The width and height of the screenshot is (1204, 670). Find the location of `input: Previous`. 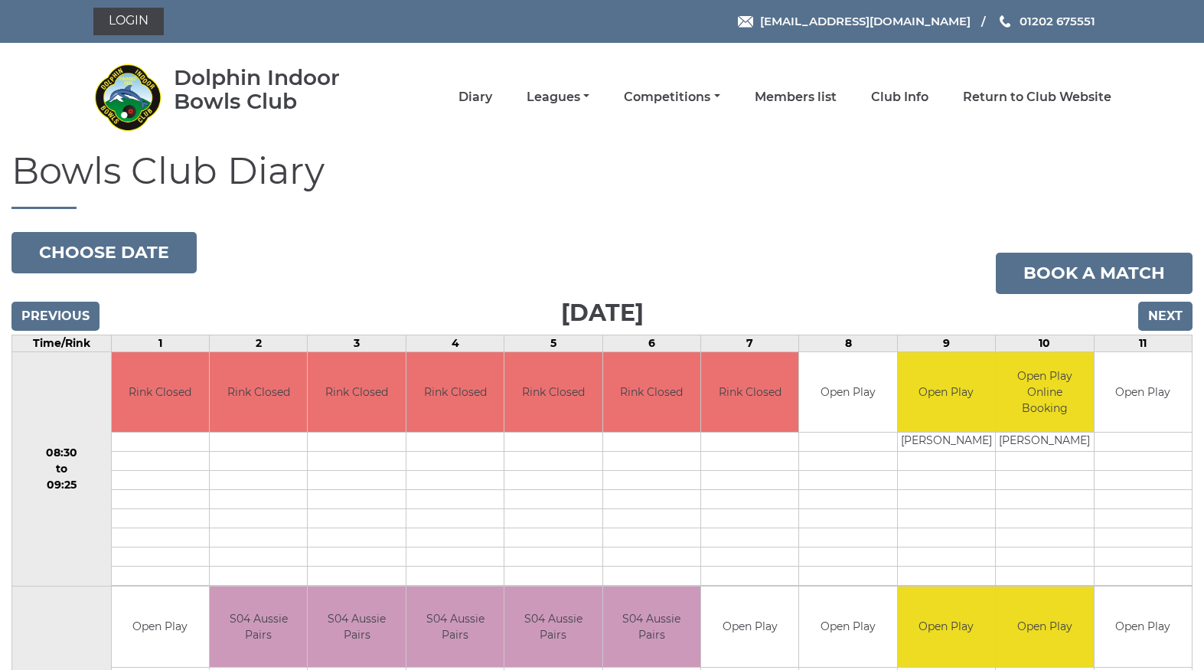

input: Previous is located at coordinates (55, 316).